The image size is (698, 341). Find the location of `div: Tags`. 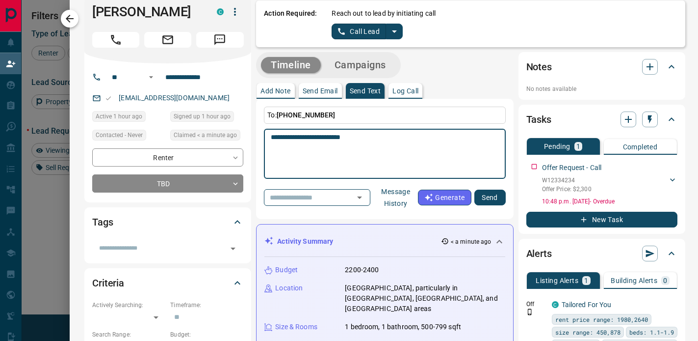

div: Tags is located at coordinates (168, 222).